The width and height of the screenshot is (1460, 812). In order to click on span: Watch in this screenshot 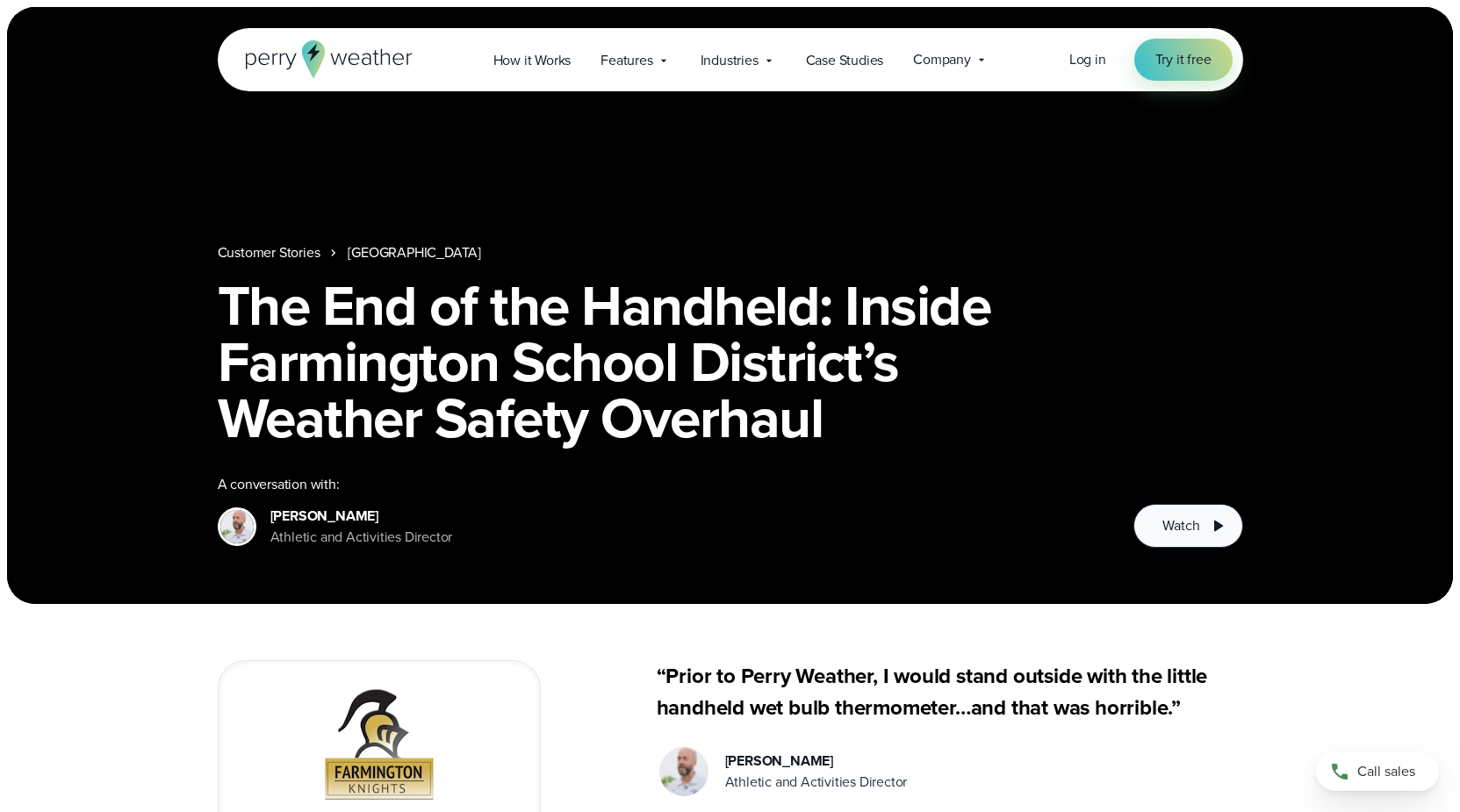, I will do `click(1181, 525)`.